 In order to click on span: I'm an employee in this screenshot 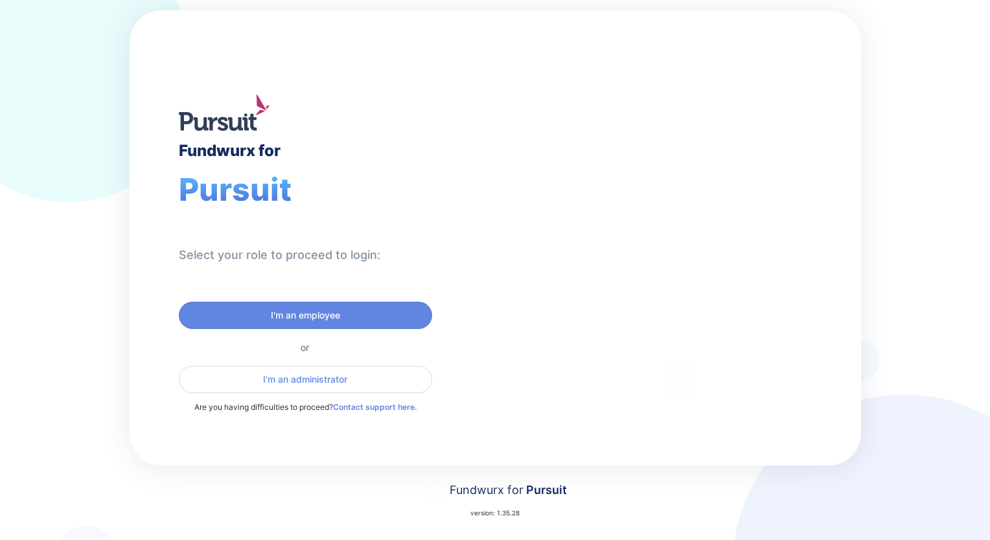, I will do `click(305, 316)`.